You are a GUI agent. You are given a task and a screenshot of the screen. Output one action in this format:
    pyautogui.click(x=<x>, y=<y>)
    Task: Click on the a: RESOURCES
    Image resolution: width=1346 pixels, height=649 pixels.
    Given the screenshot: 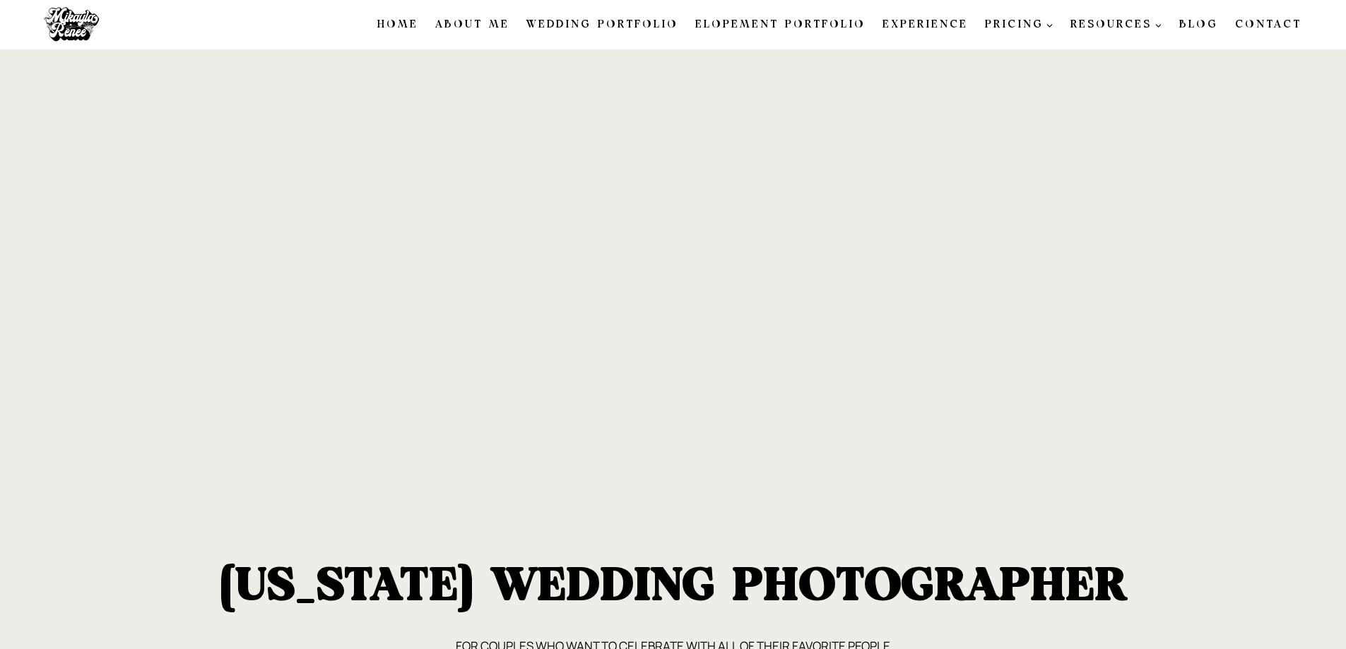 What is the action you would take?
    pyautogui.click(x=1116, y=25)
    